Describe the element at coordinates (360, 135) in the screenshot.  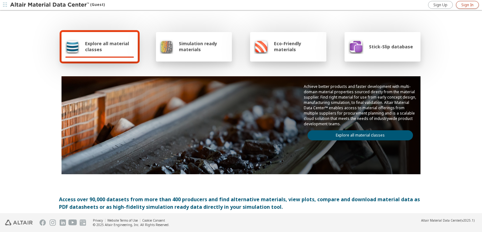
I see `a: Explore all material classes` at that location.